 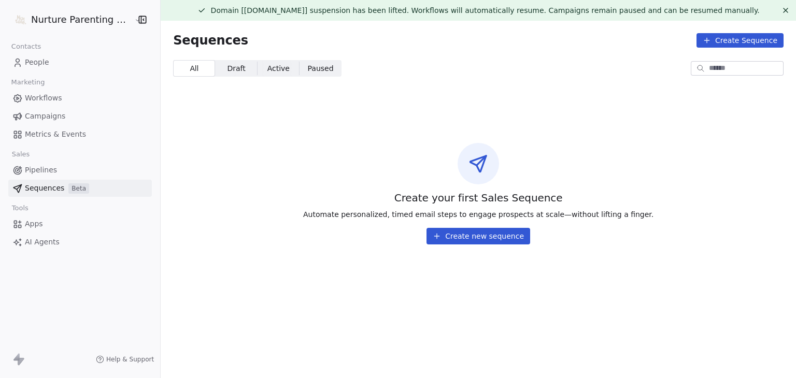 I want to click on span: Apps, so click(x=34, y=224).